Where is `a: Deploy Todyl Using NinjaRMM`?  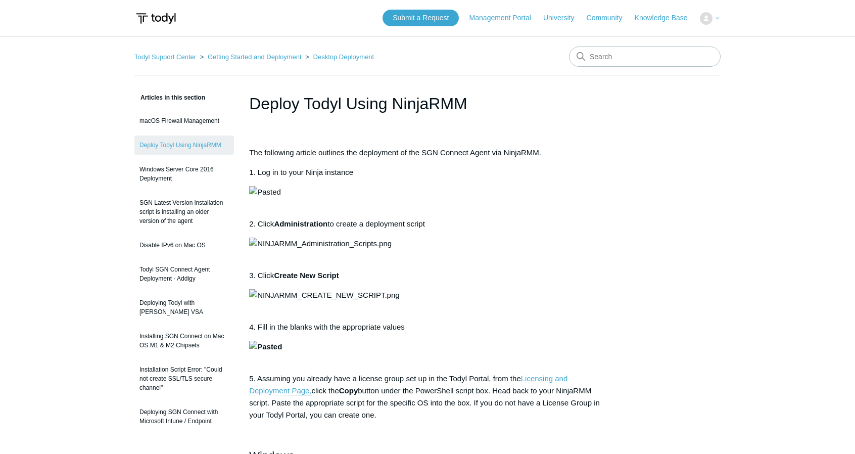 a: Deploy Todyl Using NinjaRMM is located at coordinates (184, 145).